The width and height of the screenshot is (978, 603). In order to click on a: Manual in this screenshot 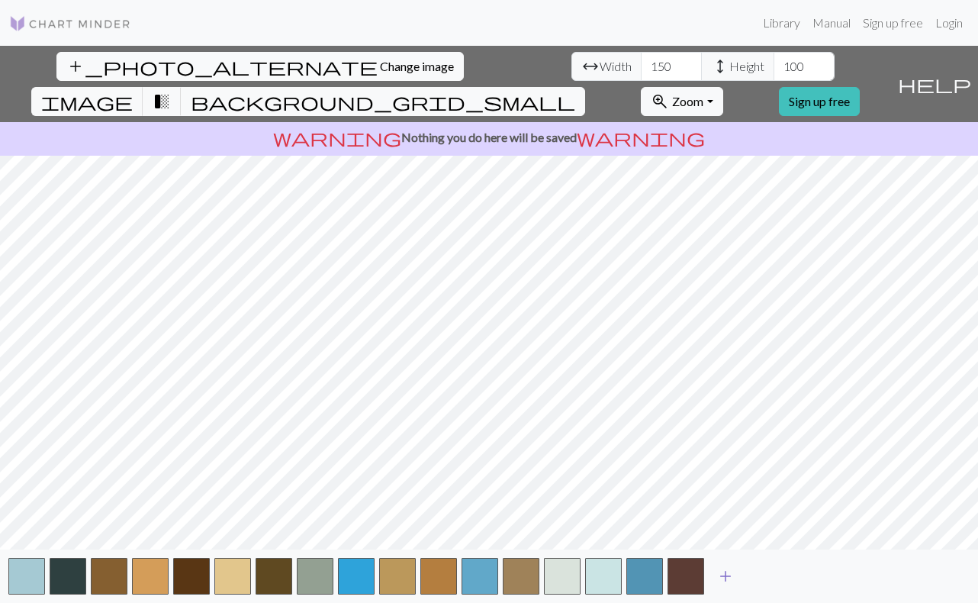, I will do `click(832, 23)`.